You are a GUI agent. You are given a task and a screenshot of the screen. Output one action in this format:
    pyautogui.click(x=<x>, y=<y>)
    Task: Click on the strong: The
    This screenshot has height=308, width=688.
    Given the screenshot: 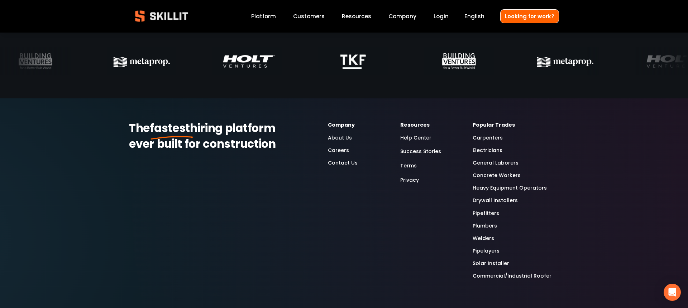 What is the action you would take?
    pyautogui.click(x=139, y=129)
    